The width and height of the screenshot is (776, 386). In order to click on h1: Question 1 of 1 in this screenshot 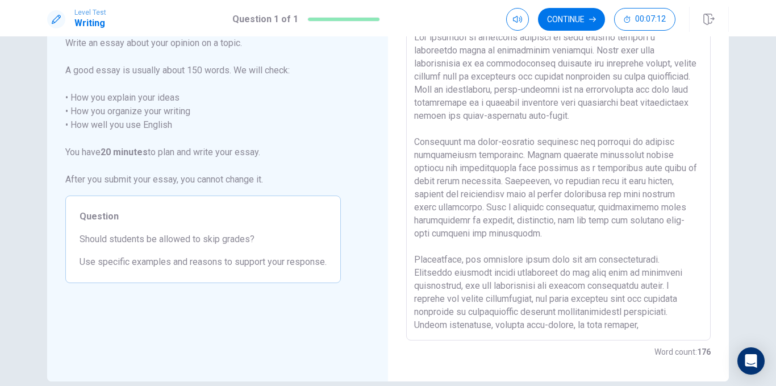, I will do `click(265, 19)`.